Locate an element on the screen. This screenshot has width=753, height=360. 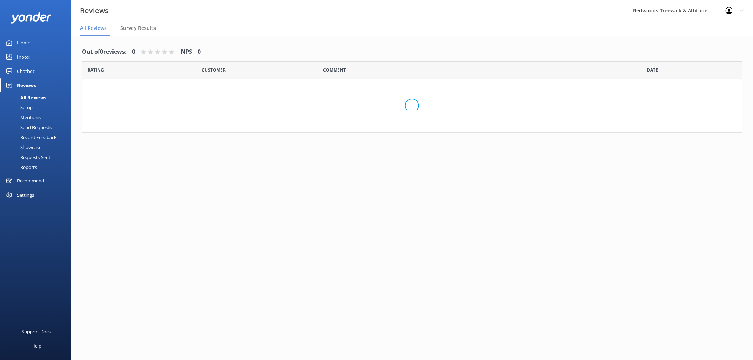
div: Reviews is located at coordinates (26, 85).